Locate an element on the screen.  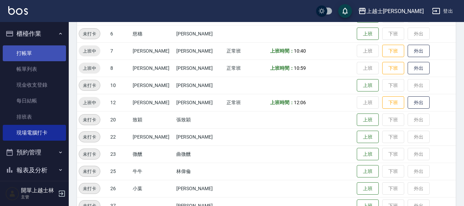
td: 微醺 is located at coordinates (153, 154).